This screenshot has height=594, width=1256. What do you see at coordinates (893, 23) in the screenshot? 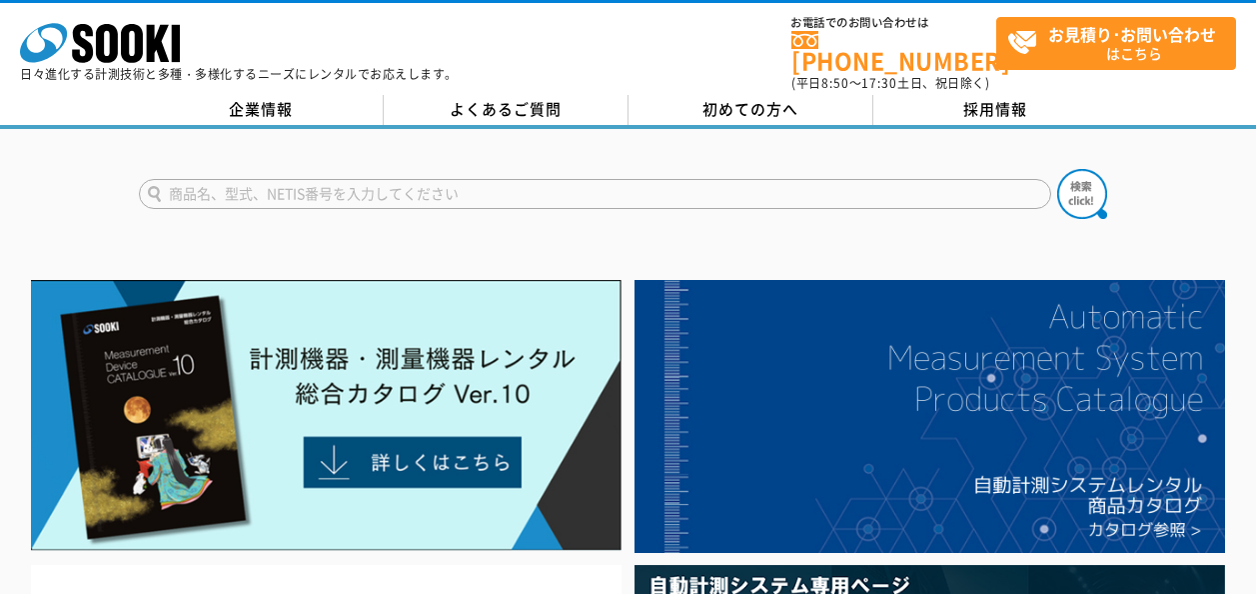
I see `span: お電話でのお問い合わせは` at bounding box center [893, 23].